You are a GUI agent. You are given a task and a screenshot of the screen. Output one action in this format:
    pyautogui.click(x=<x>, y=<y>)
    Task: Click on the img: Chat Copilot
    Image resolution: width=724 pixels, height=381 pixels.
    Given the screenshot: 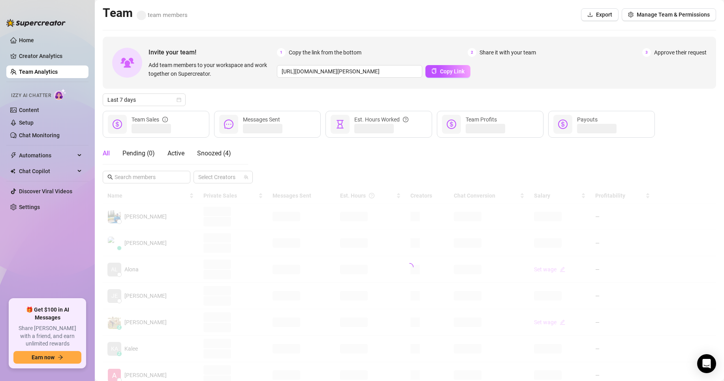 What is the action you would take?
    pyautogui.click(x=13, y=171)
    